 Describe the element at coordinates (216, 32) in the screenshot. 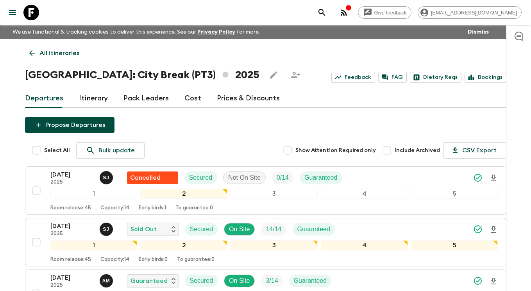

I see `a: Privacy Policy` at that location.